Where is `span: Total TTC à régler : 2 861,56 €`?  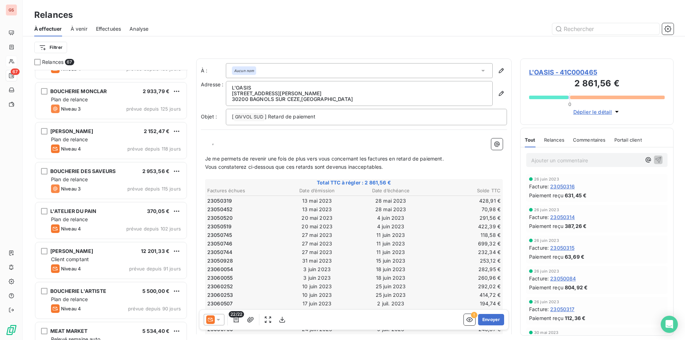
span: Total TTC à régler : 2 861,56 € is located at coordinates (354, 183).